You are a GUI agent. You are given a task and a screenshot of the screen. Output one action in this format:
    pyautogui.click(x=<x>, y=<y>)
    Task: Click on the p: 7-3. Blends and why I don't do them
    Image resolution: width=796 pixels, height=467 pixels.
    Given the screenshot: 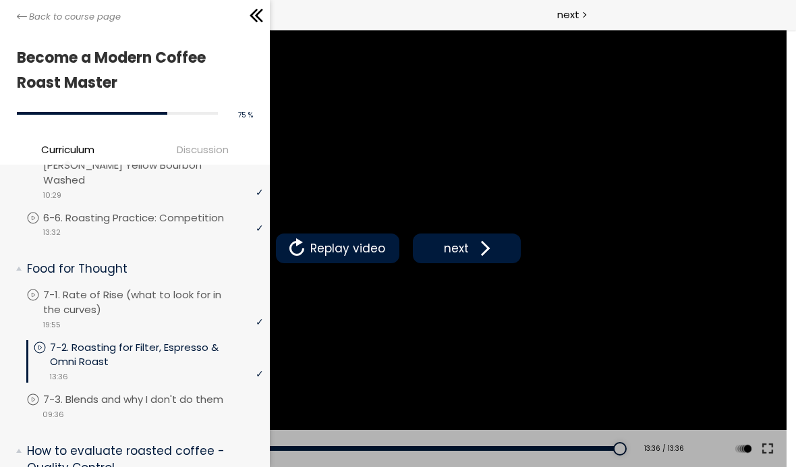 What is the action you would take?
    pyautogui.click(x=146, y=399)
    